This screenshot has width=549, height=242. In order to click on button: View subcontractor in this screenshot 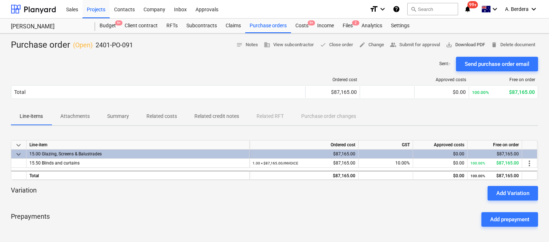, I will do `click(289, 45)`.